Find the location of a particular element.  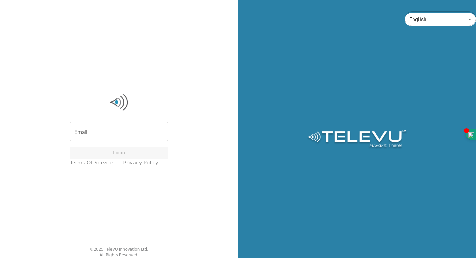

div: All Rights Reserved. is located at coordinates (119, 255).